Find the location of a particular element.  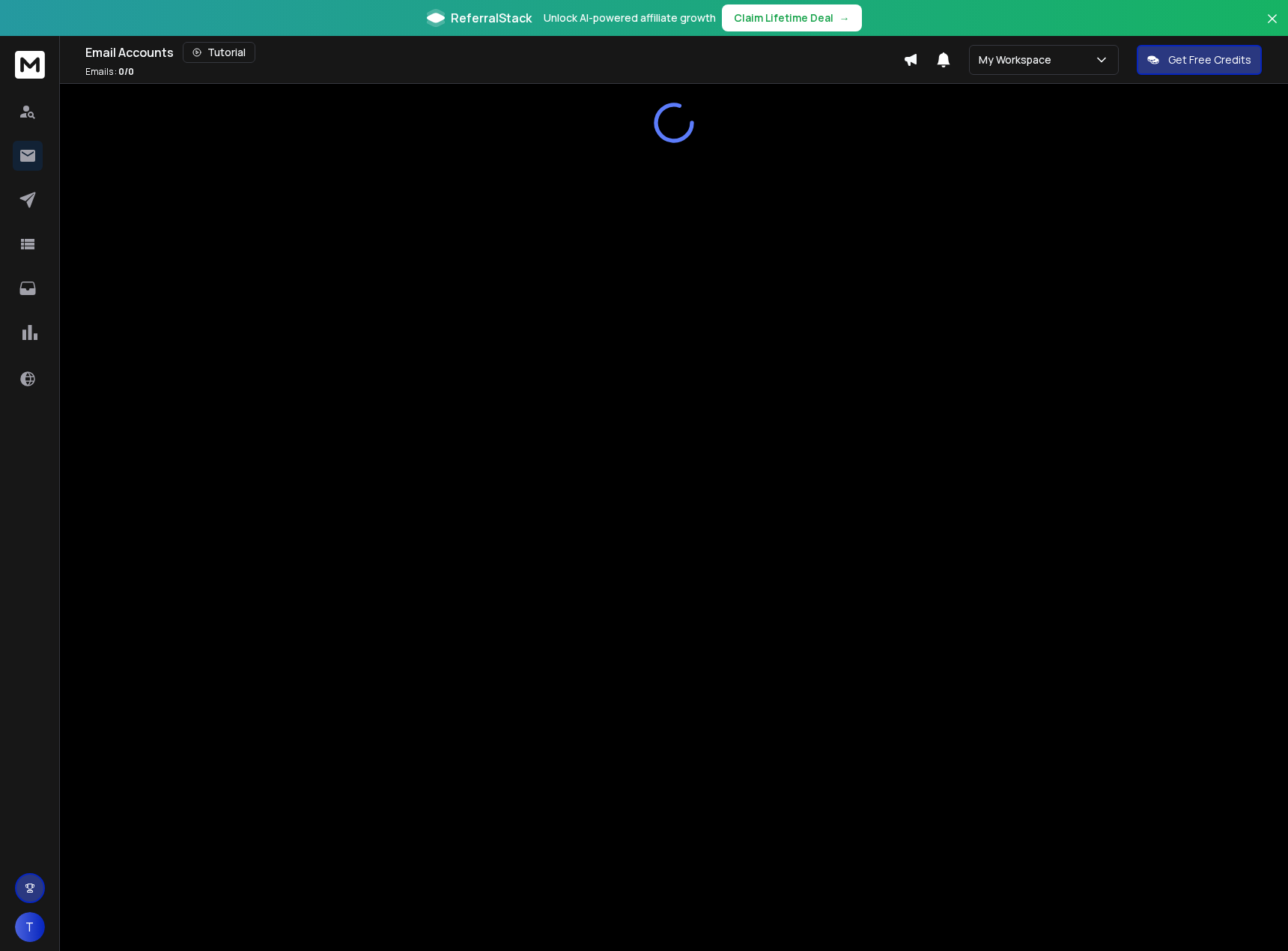

p: Unlock AI-powered affiliate growth is located at coordinates (630, 18).